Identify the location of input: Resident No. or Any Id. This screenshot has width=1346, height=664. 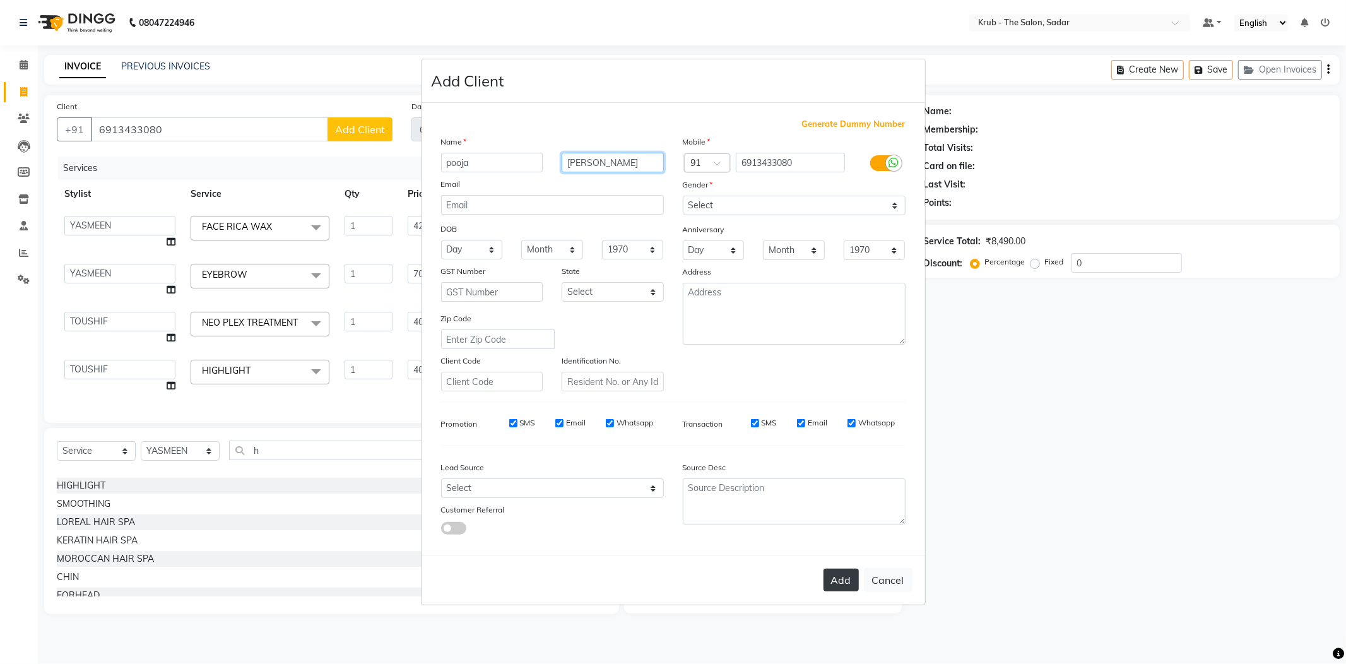
(613, 381).